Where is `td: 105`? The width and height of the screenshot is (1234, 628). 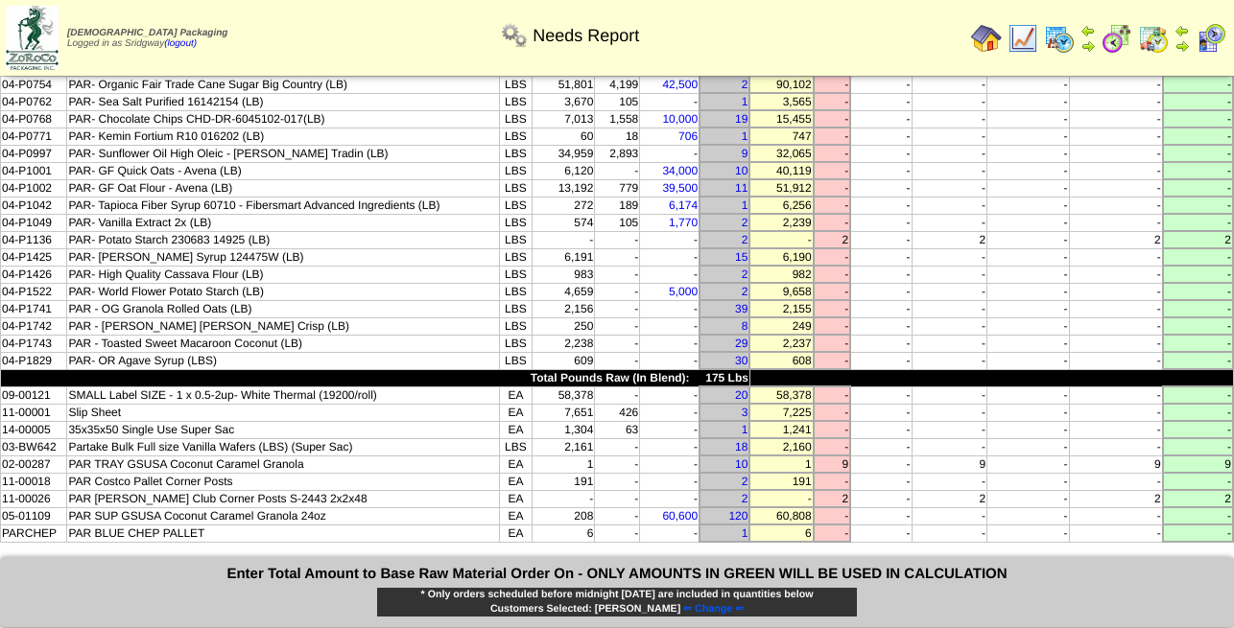
td: 105 is located at coordinates (617, 223).